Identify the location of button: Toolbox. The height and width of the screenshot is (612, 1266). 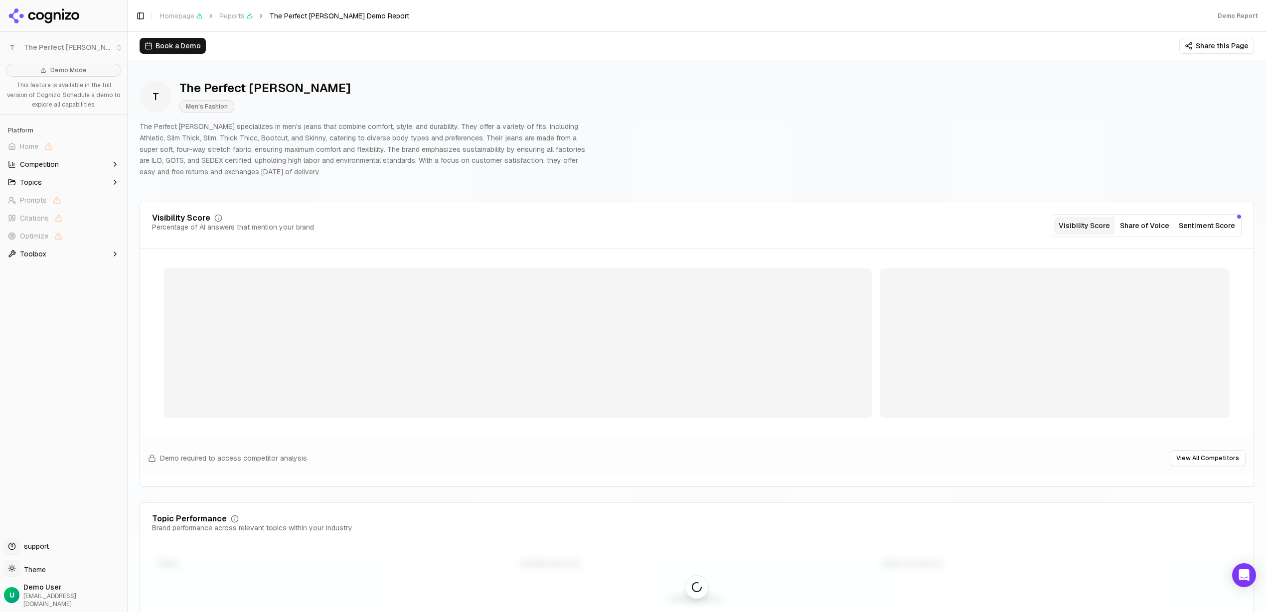
(63, 254).